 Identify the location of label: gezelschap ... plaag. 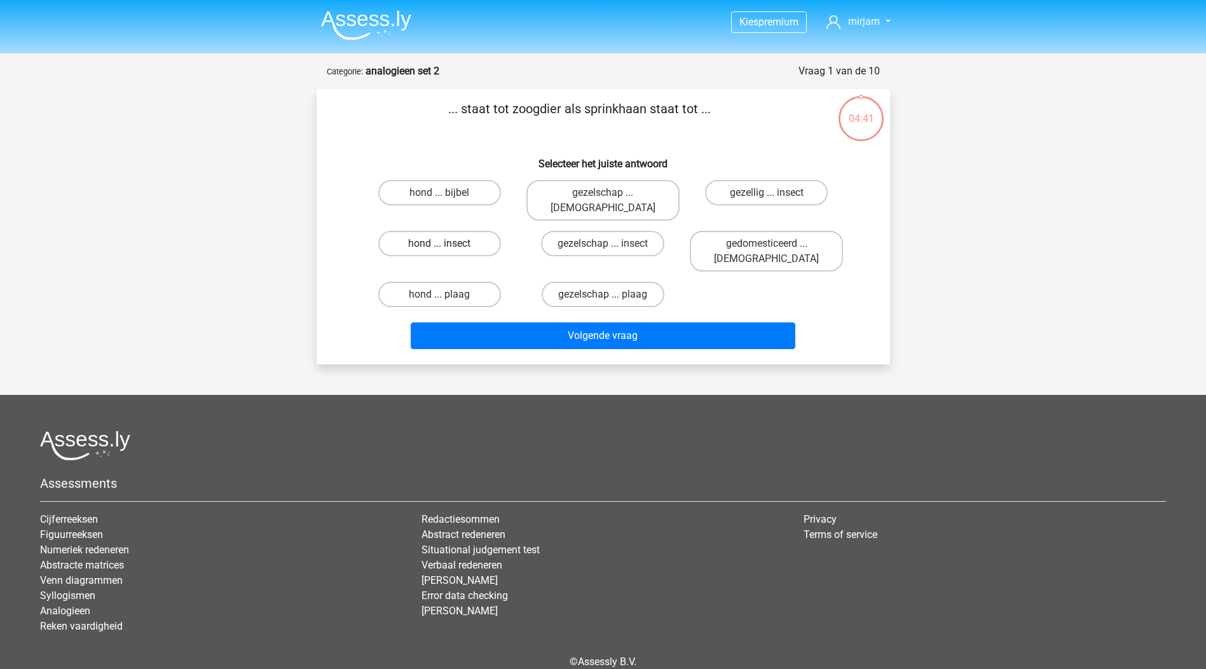
(603, 294).